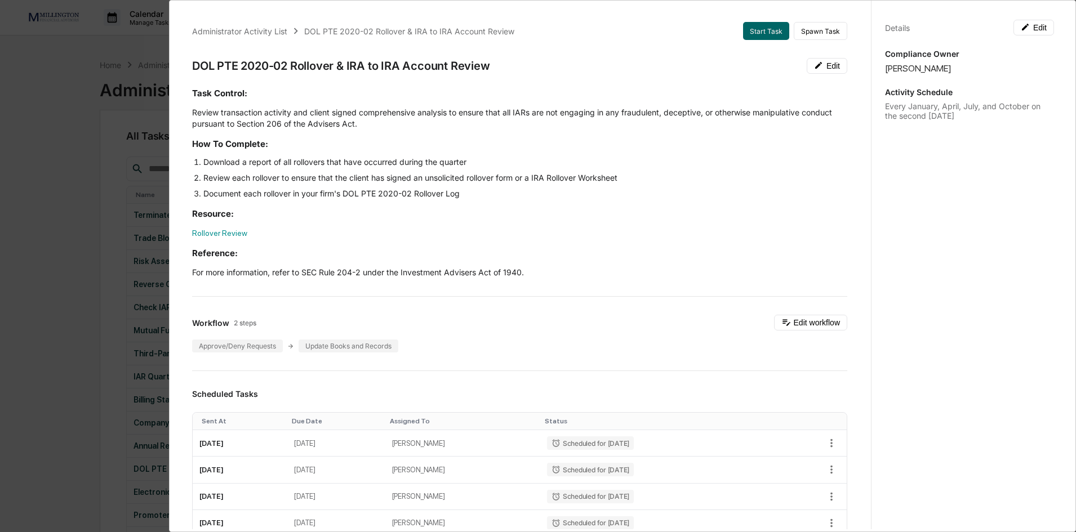 The height and width of the screenshot is (532, 1076). I want to click on p: Compliance Owner, so click(970, 54).